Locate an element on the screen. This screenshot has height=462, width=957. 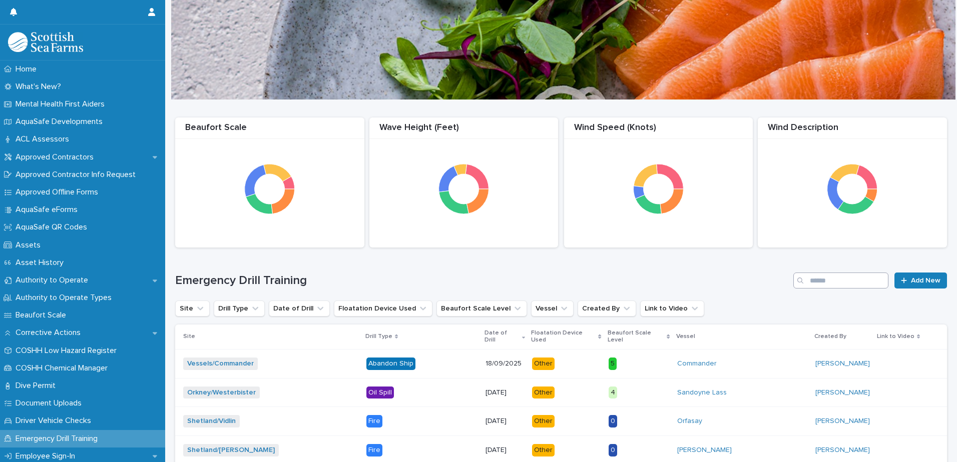
p: Approved Offline Forms is located at coordinates (59, 192).